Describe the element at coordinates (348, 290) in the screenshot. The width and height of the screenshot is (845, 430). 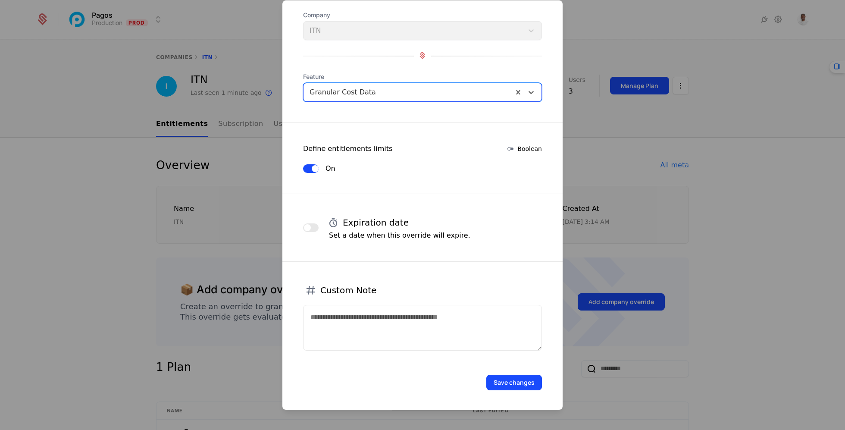
I see `h4: Custom Note` at that location.